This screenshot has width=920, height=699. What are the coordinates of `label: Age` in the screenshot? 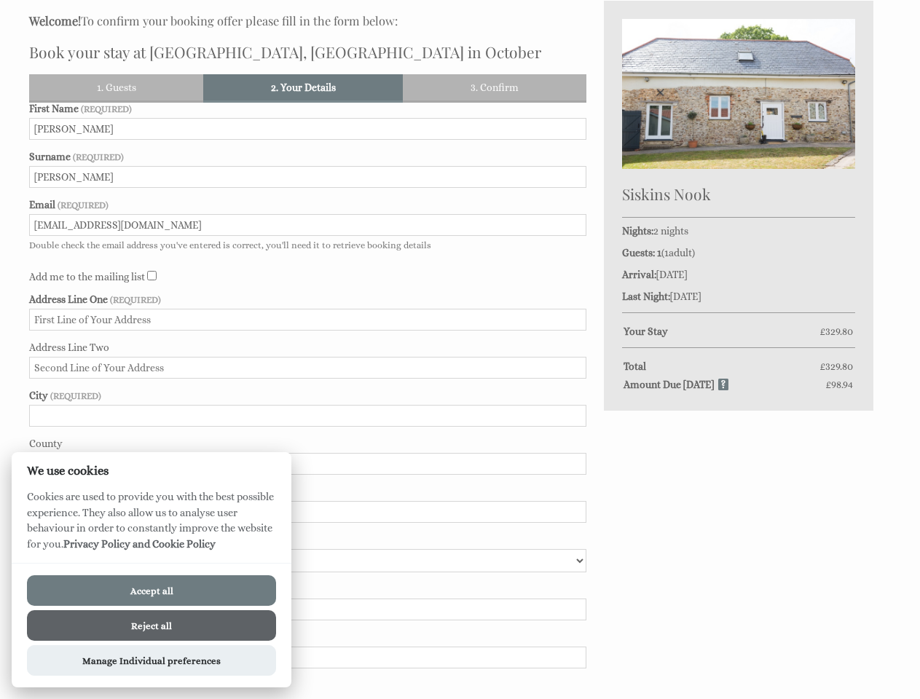 It's located at (307, 589).